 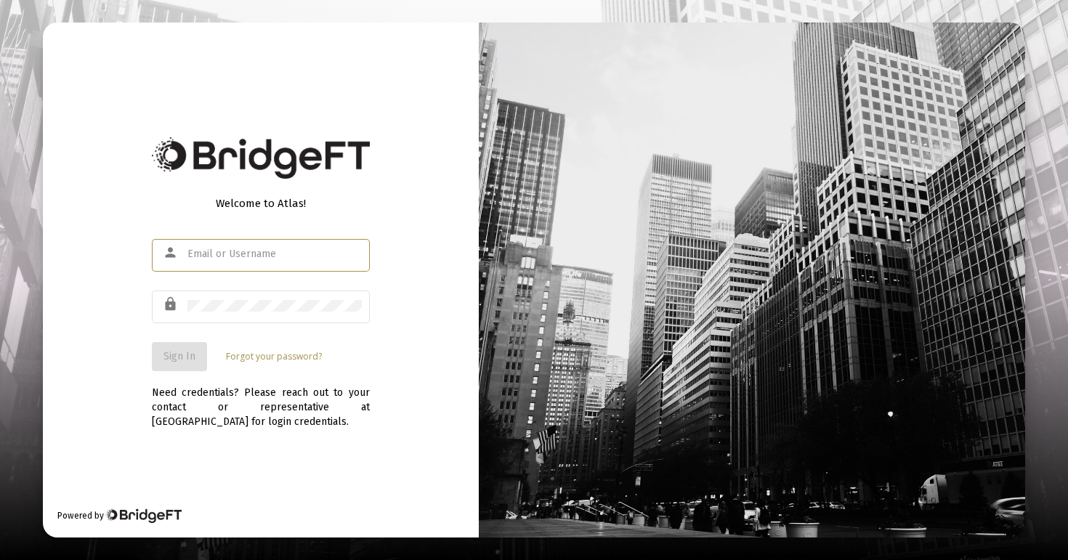 What do you see at coordinates (180, 357) in the screenshot?
I see `button: Sign In` at bounding box center [180, 357].